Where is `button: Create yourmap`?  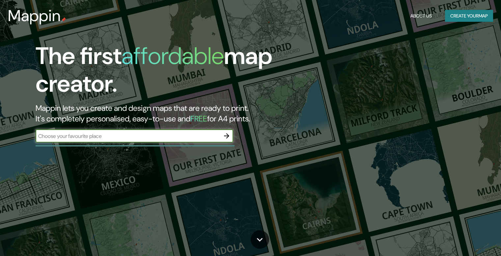
button: Create yourmap is located at coordinates (469, 16).